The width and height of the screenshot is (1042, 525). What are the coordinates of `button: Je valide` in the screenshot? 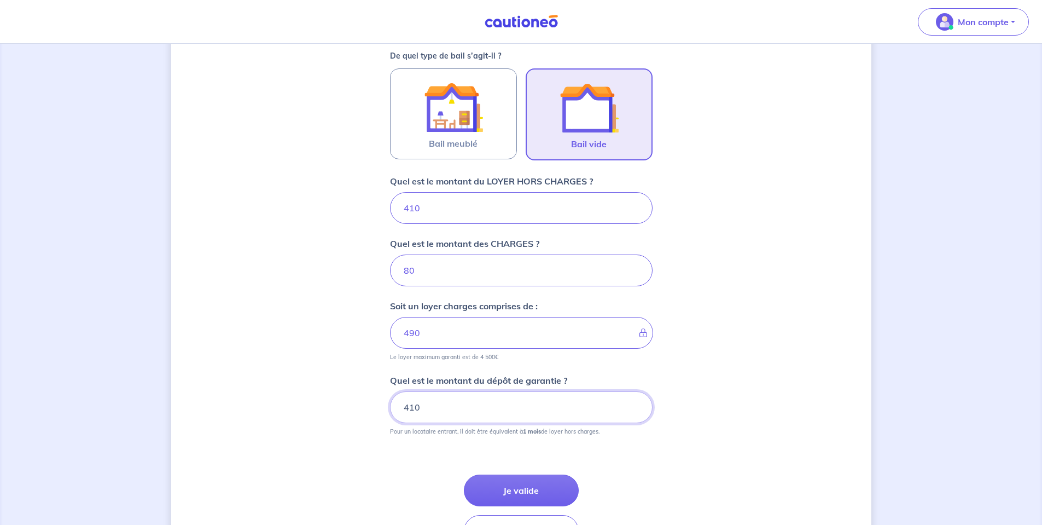 It's located at (521, 490).